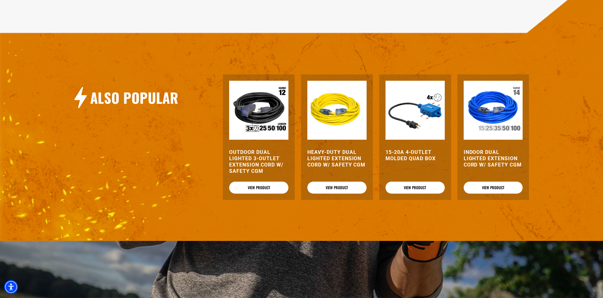 This screenshot has width=603, height=298. What do you see at coordinates (259, 110) in the screenshot?
I see `img: Outdoor Dual Lighted 3-Outlet Extension Cord w/ Safety CGM` at bounding box center [259, 110].